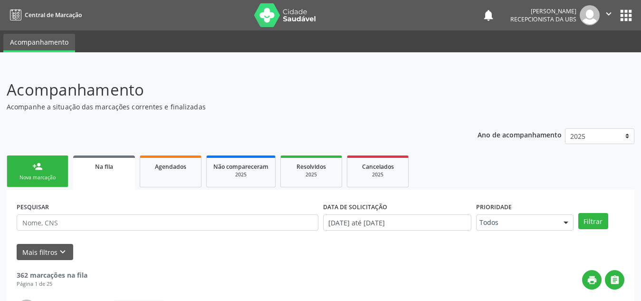 This screenshot has height=301, width=641. What do you see at coordinates (543, 19) in the screenshot?
I see `span: Recepcionista da UBS` at bounding box center [543, 19].